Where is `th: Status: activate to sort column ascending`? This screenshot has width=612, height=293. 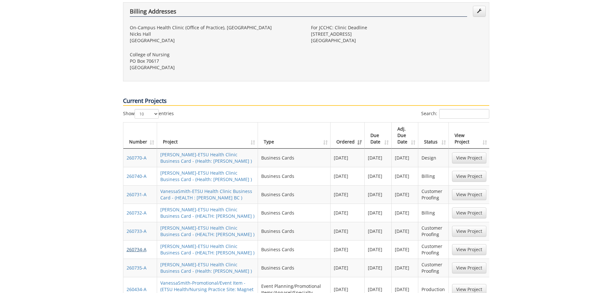 th: Status: activate to sort column ascending is located at coordinates (434, 135).